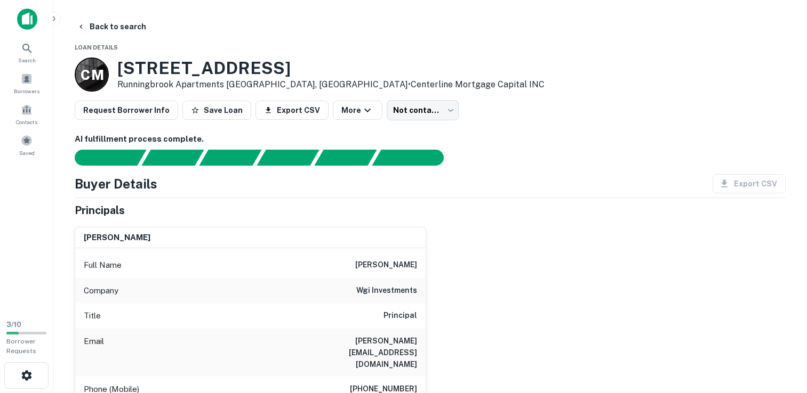 This screenshot has width=807, height=393. Describe the element at coordinates (387, 291) in the screenshot. I see `h6: wgi investments` at that location.